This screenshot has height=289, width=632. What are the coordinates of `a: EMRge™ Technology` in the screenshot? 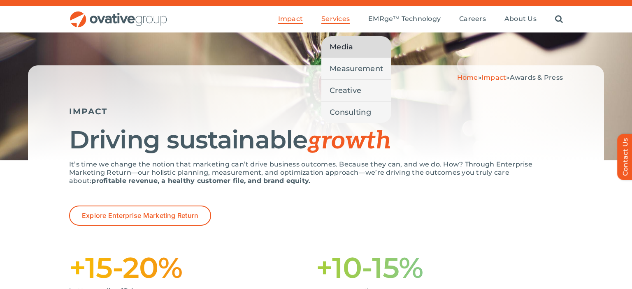 It's located at (404, 19).